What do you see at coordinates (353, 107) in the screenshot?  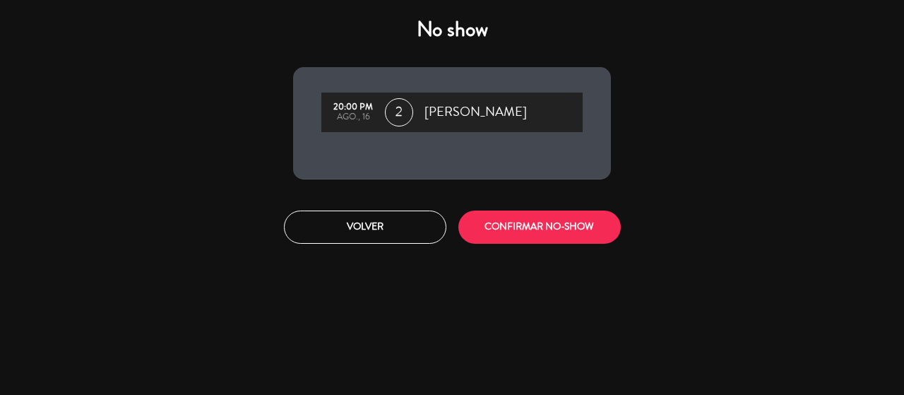 I see `div: 20:00 PM` at bounding box center [353, 107].